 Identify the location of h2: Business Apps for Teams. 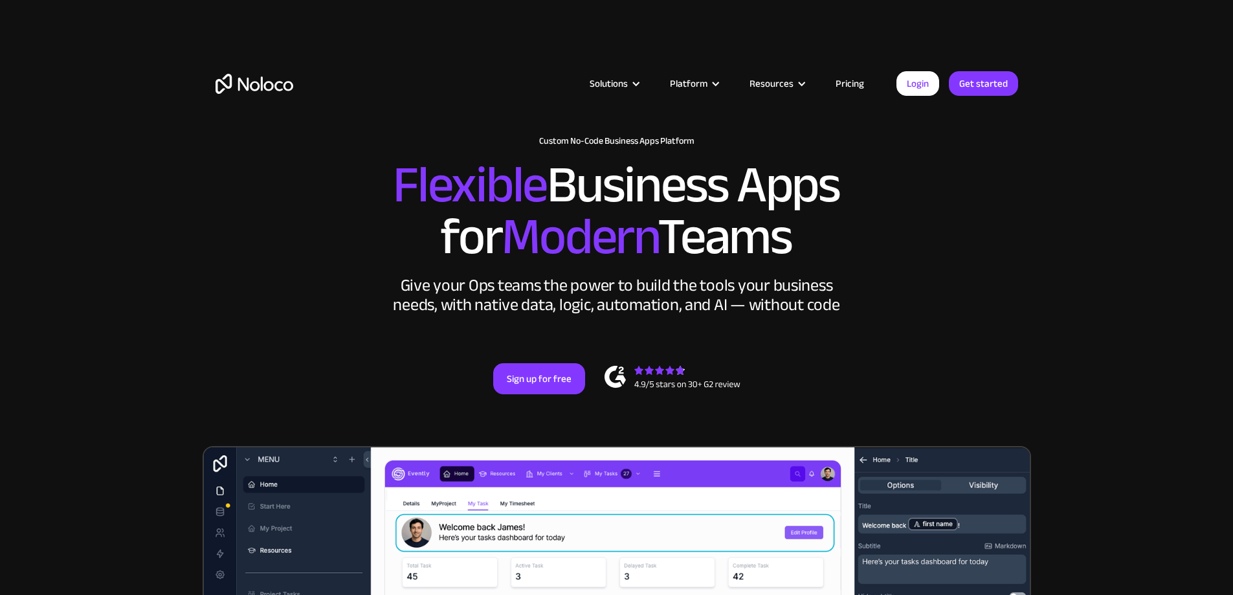
(617, 211).